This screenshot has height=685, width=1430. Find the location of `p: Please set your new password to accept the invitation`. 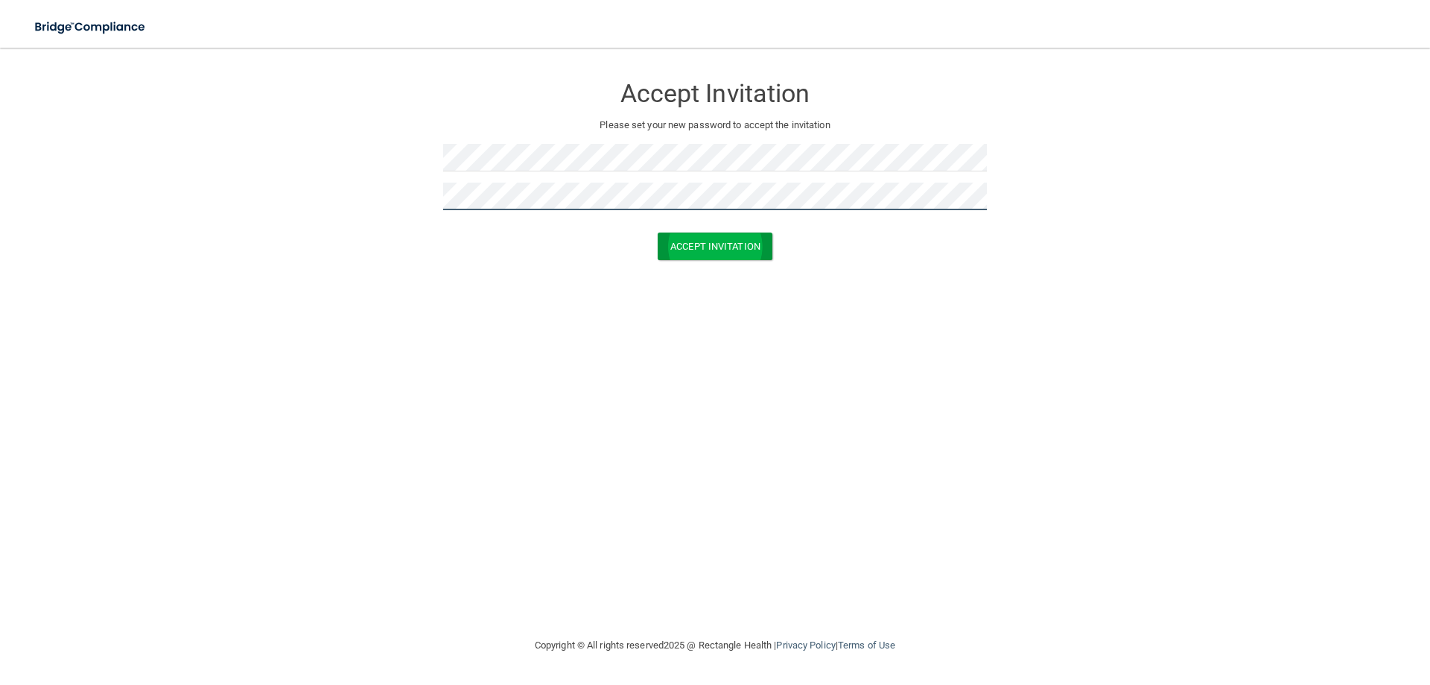

p: Please set your new password to accept the invitation is located at coordinates (715, 125).